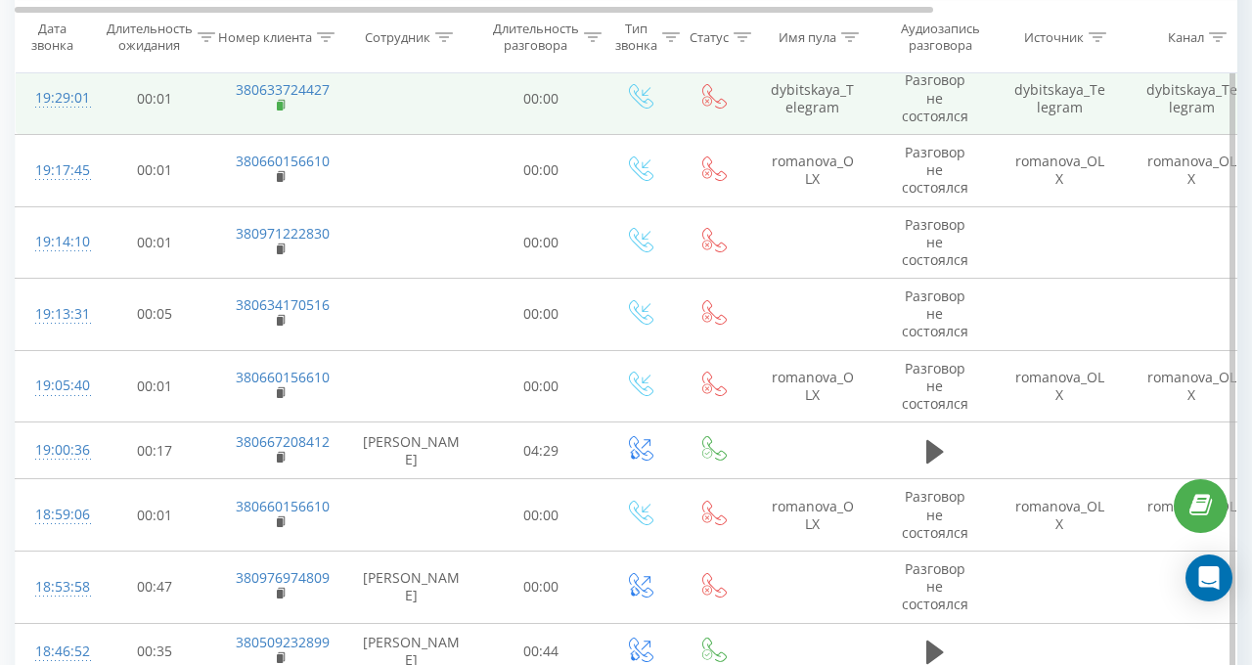  Describe the element at coordinates (283, 89) in the screenshot. I see `a: 380633724427` at that location.